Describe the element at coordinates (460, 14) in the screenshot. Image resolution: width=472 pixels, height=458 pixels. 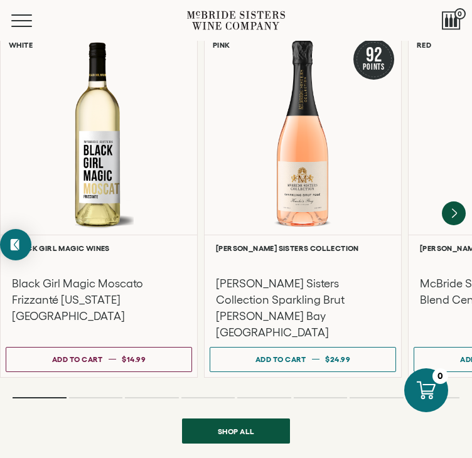
I see `span: 0` at that location.